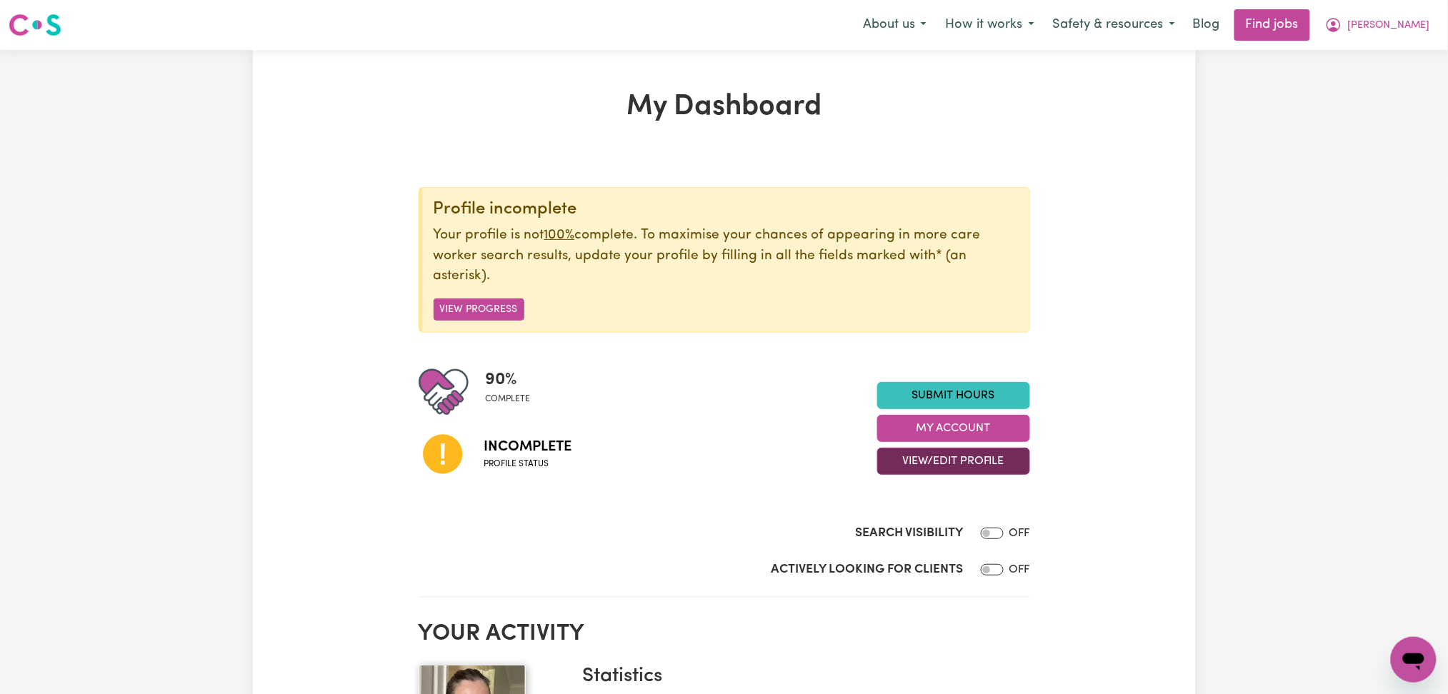 Image resolution: width=1448 pixels, height=694 pixels. I want to click on button: View Progress, so click(479, 309).